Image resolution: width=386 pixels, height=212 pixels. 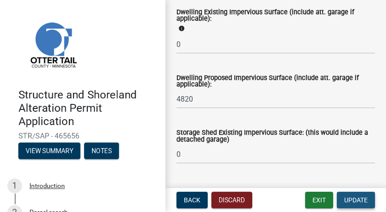 I want to click on label: Storage Shed Existing Impervious Surface: (this would include a detached garage), so click(x=276, y=136).